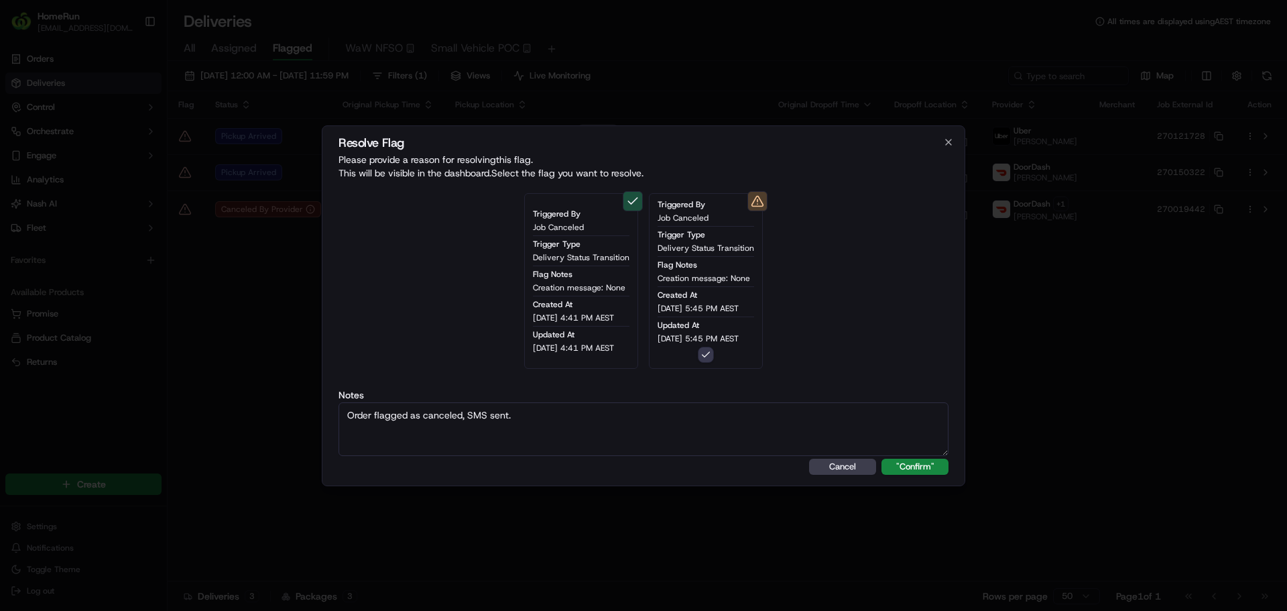 This screenshot has width=1287, height=611. What do you see at coordinates (843, 467) in the screenshot?
I see `button: Cancel` at bounding box center [843, 467].